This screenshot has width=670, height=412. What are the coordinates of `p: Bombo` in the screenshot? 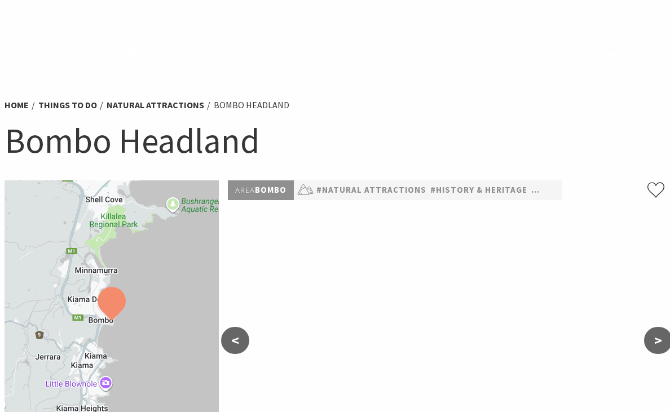 It's located at (261, 190).